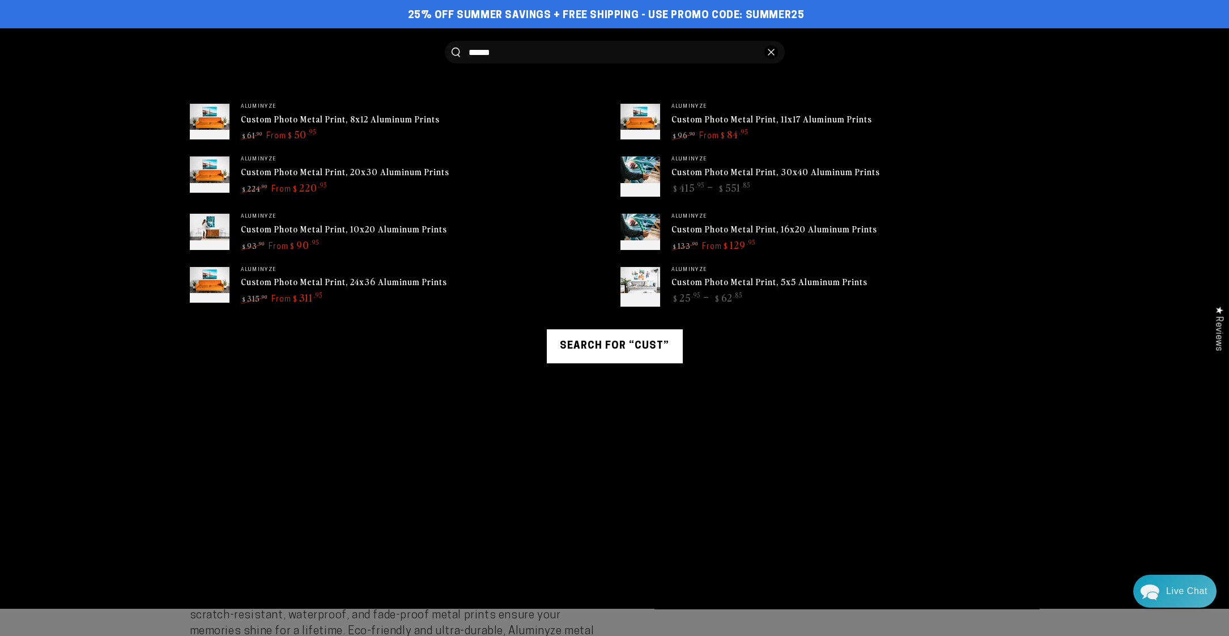  What do you see at coordinates (734, 187) in the screenshot?
I see `bdi: 551` at bounding box center [734, 187].